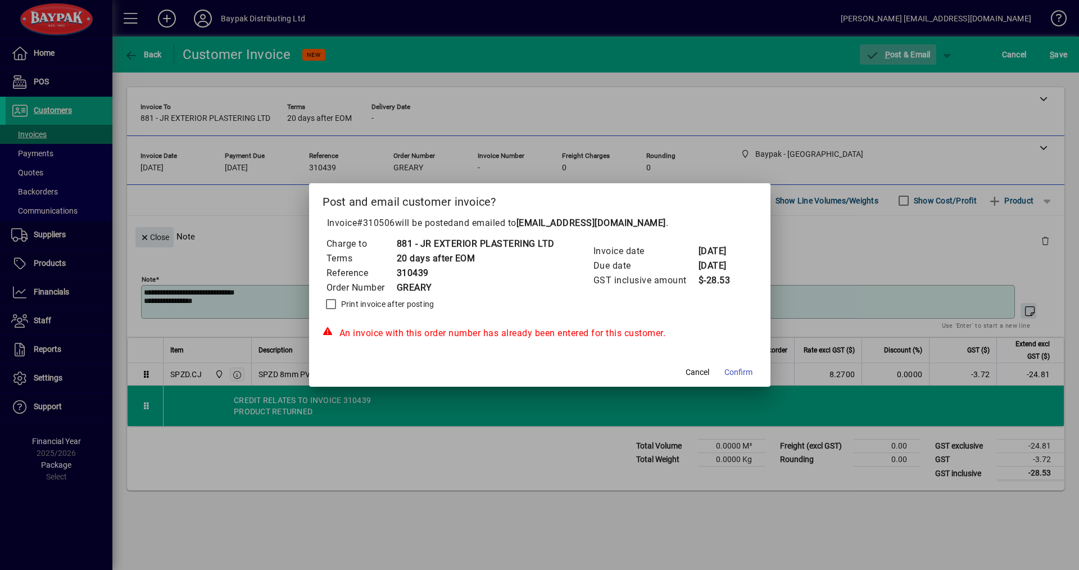 The width and height of the screenshot is (1079, 570). I want to click on div: An invoice with this order number has already been entered for this customer., so click(540, 333).